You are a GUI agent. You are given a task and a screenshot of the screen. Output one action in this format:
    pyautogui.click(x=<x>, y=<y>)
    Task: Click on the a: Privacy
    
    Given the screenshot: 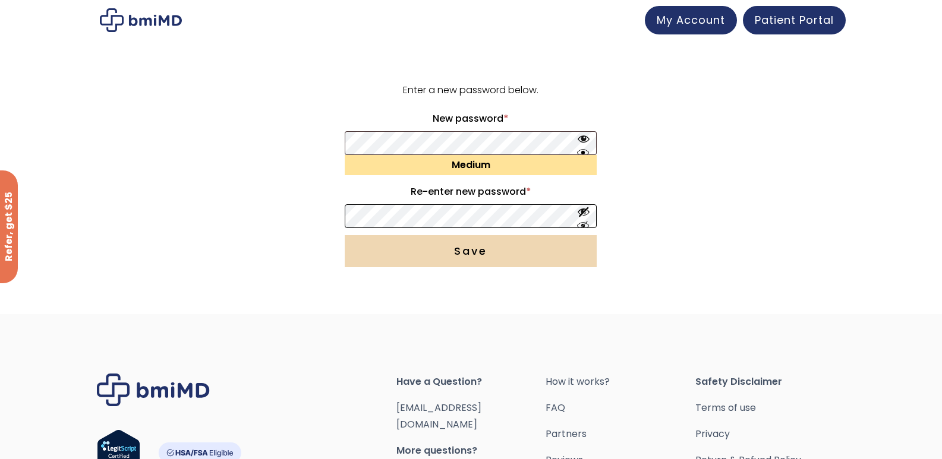 What is the action you would take?
    pyautogui.click(x=770, y=434)
    